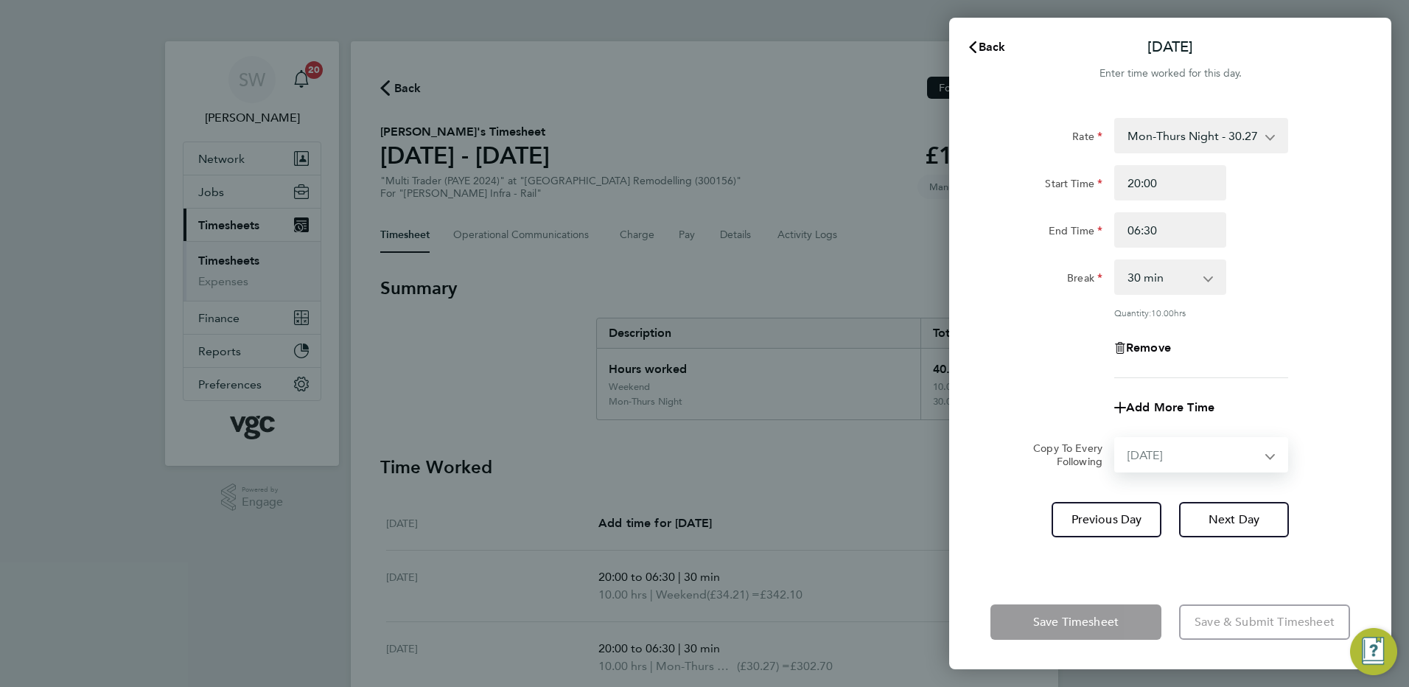  I want to click on div: Enter time worked for this day., so click(1170, 74).